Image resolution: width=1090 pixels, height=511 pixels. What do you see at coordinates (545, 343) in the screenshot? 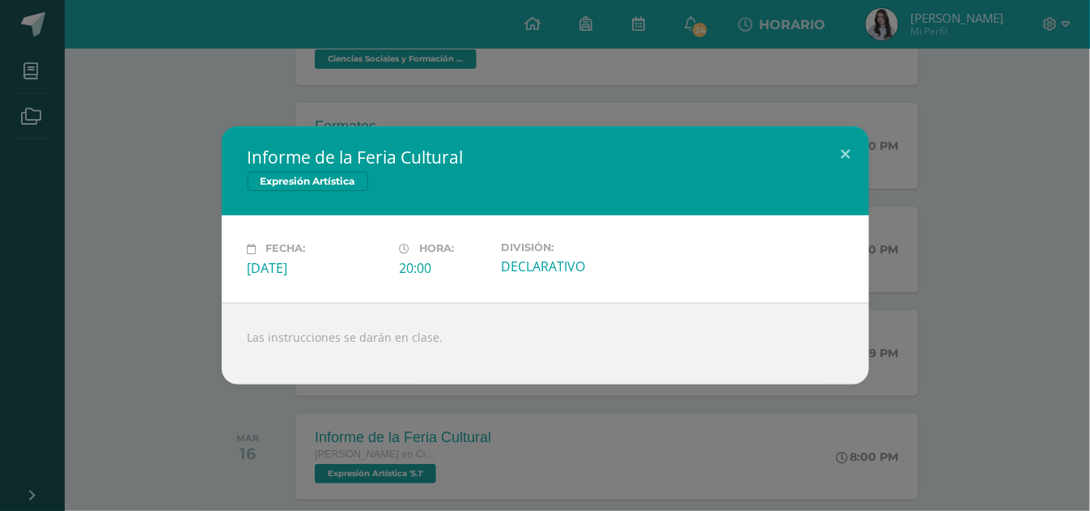
I see `div: Las instrucciones se darán en clase.` at bounding box center [545, 343].